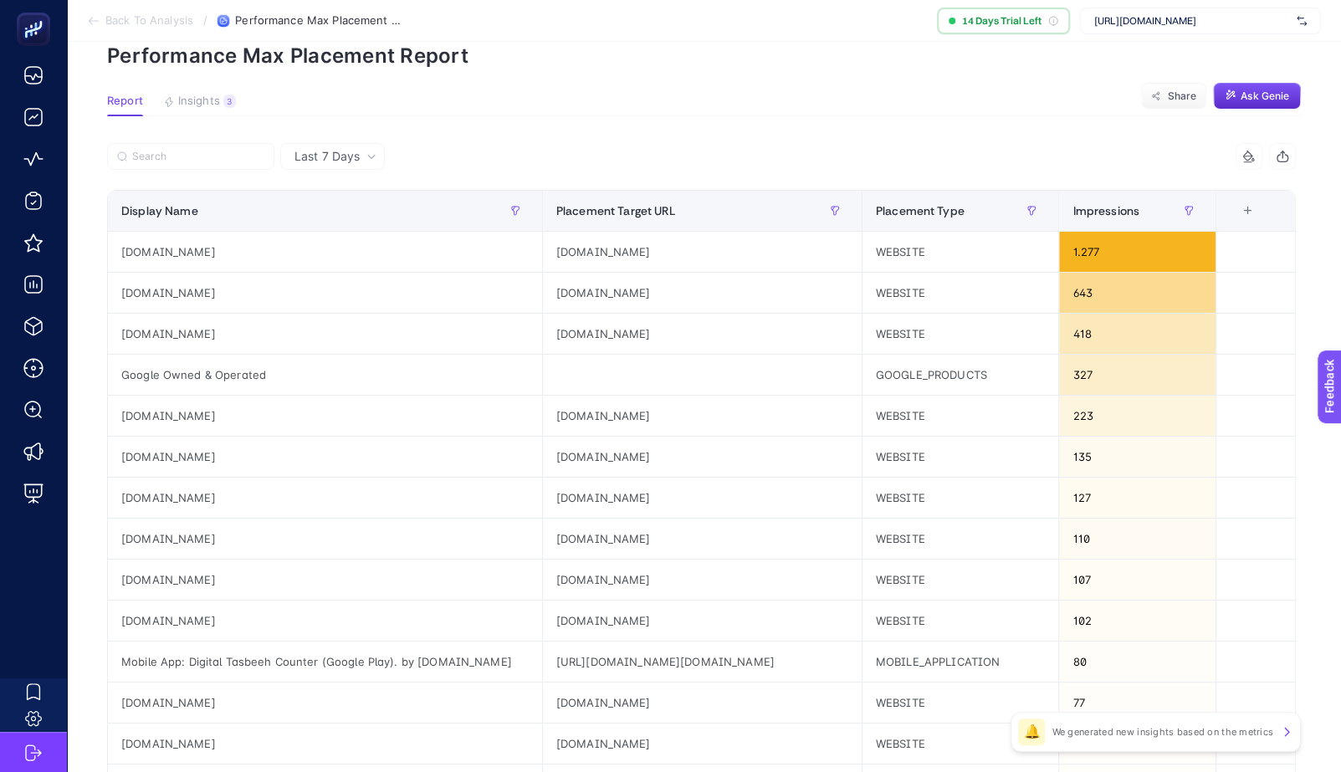 The height and width of the screenshot is (772, 1341). Describe the element at coordinates (1137, 498) in the screenshot. I see `div: 127` at that location.